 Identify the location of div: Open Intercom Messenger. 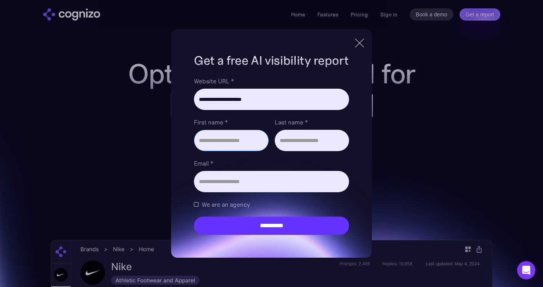
(526, 270).